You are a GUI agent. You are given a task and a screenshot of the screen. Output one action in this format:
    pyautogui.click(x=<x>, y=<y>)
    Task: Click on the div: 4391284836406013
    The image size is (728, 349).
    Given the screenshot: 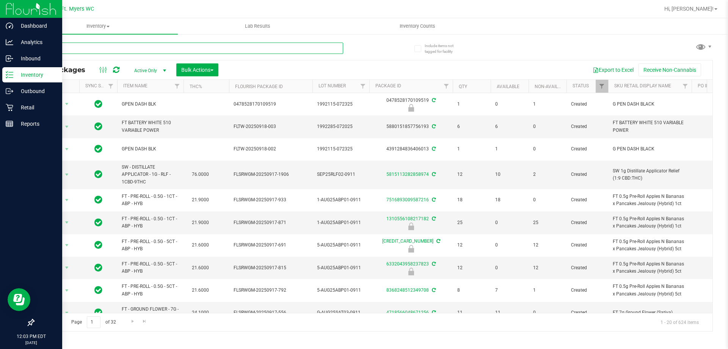 What is the action you would take?
    pyautogui.click(x=411, y=149)
    